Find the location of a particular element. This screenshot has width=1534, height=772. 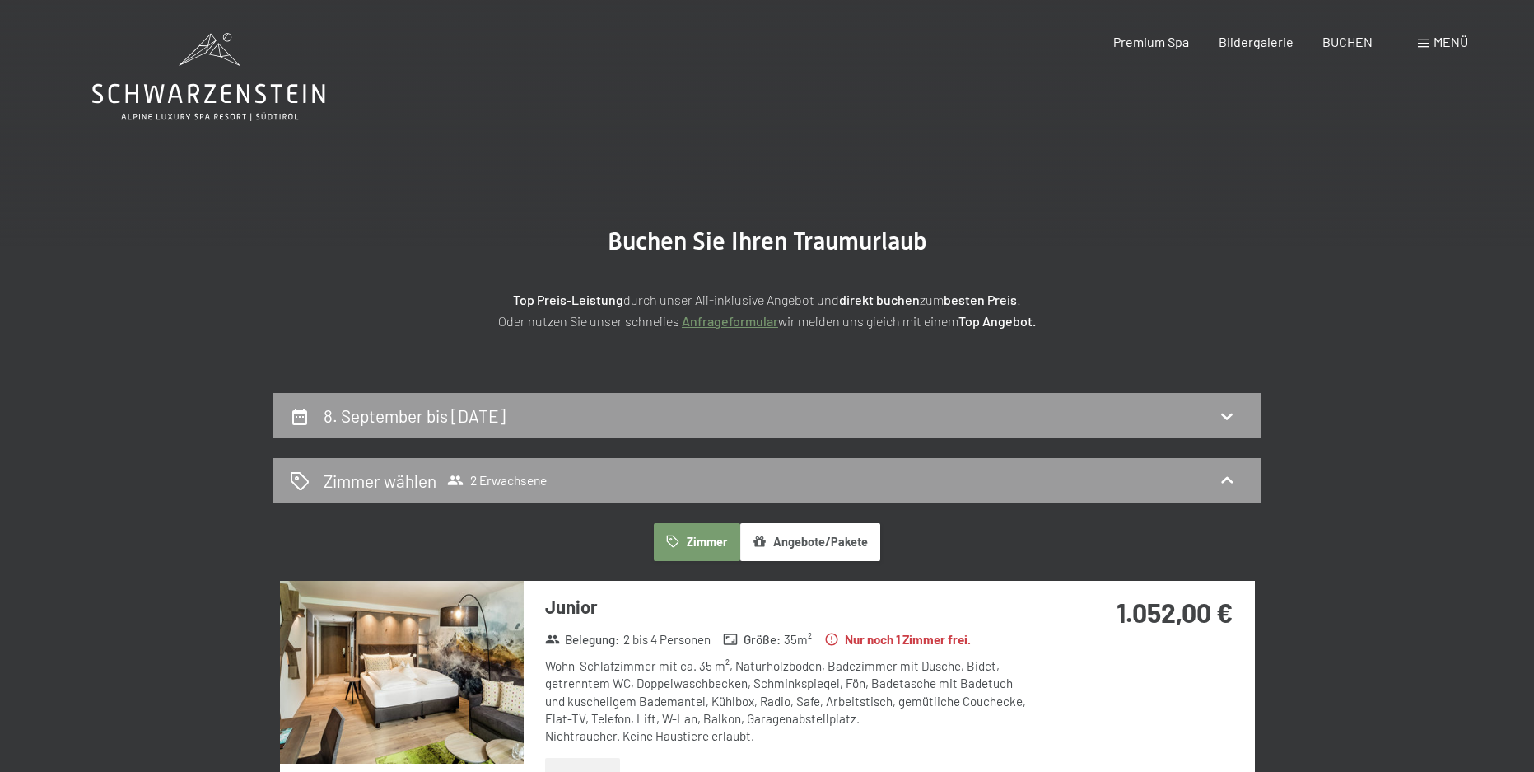

strong: Belegung : is located at coordinates (582, 639).